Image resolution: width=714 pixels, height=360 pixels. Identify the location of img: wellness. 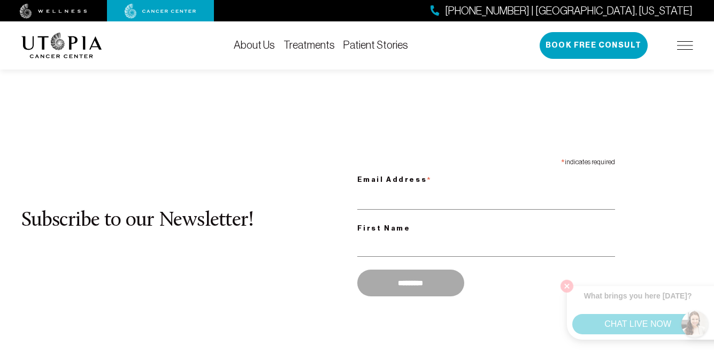
(53, 11).